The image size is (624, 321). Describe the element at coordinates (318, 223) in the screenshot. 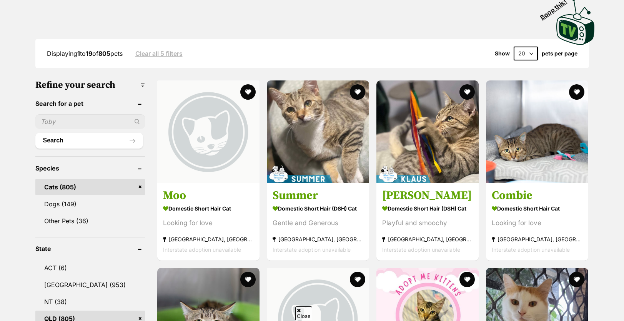

I see `div: Gentle and Generous` at that location.